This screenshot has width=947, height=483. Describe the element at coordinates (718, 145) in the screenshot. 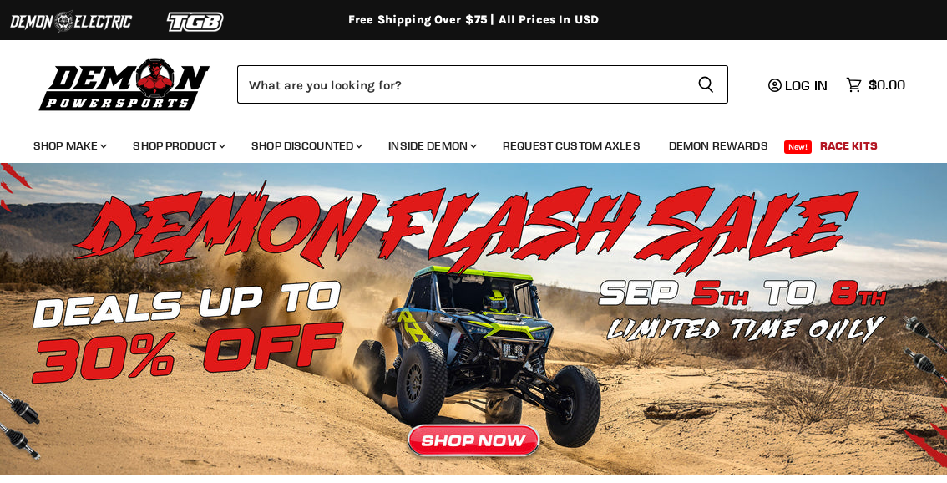

I see `a: Demon Rewards` at that location.